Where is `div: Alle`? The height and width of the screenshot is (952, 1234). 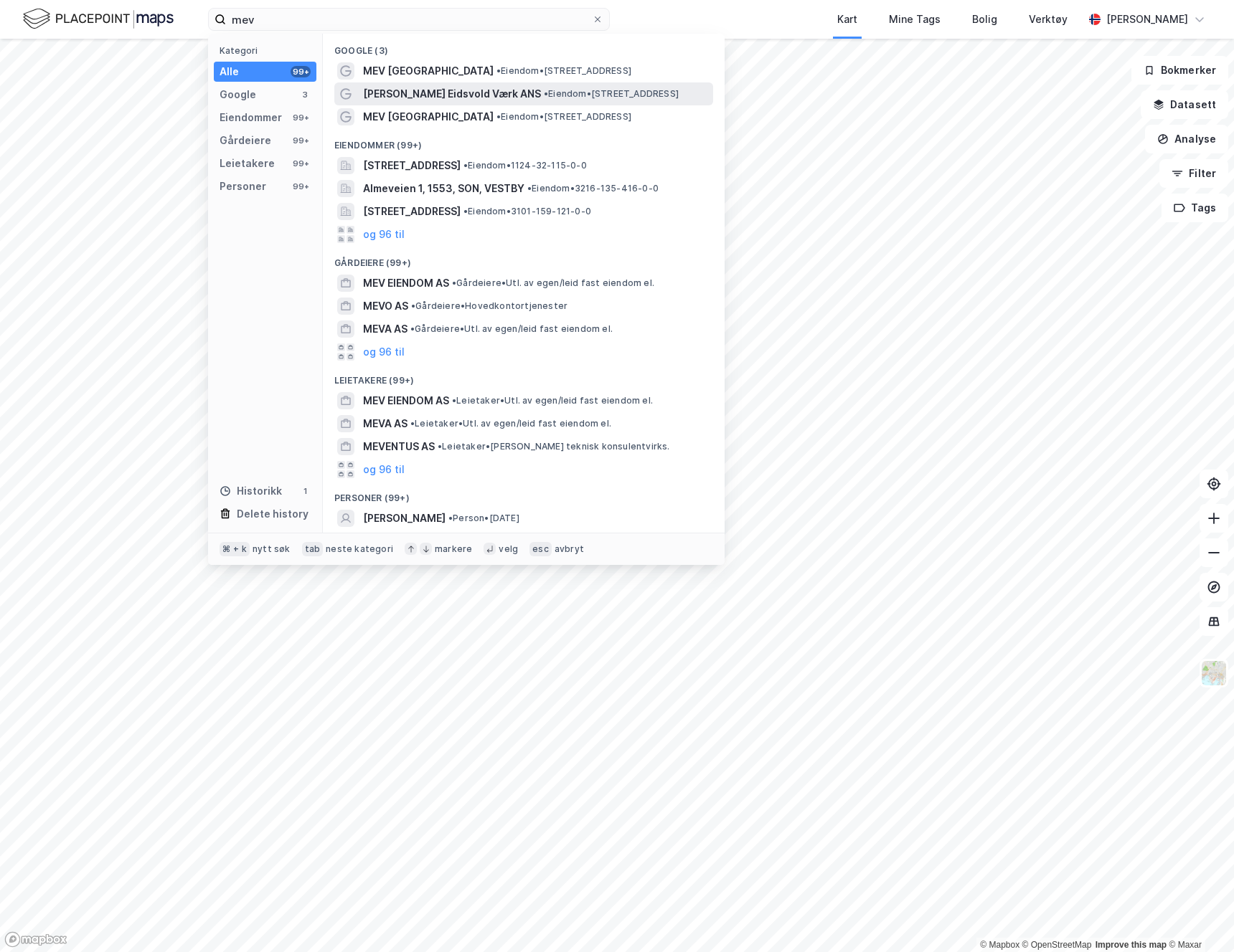
div: Alle is located at coordinates (229, 72).